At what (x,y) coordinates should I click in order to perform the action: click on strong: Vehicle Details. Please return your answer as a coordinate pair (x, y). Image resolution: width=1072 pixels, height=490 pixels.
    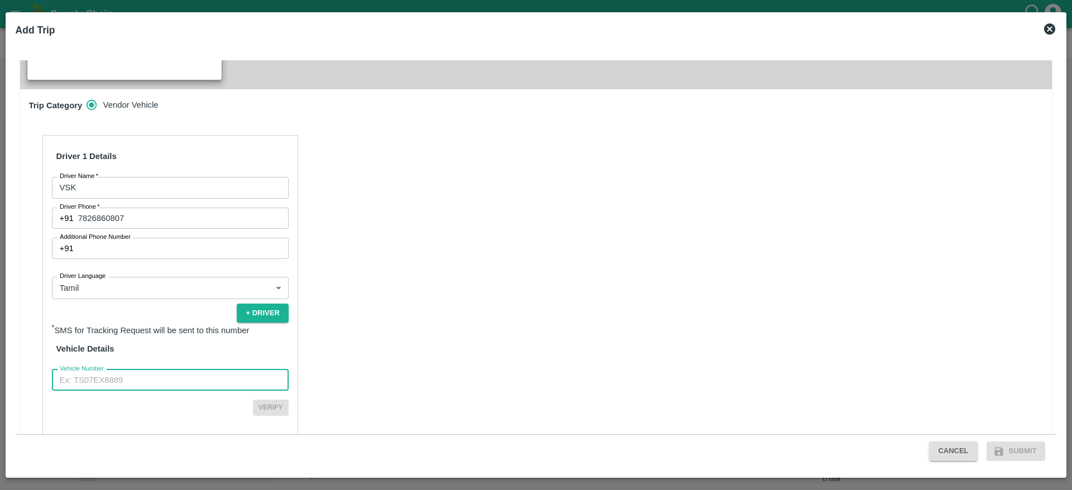
    Looking at the image, I should click on (85, 349).